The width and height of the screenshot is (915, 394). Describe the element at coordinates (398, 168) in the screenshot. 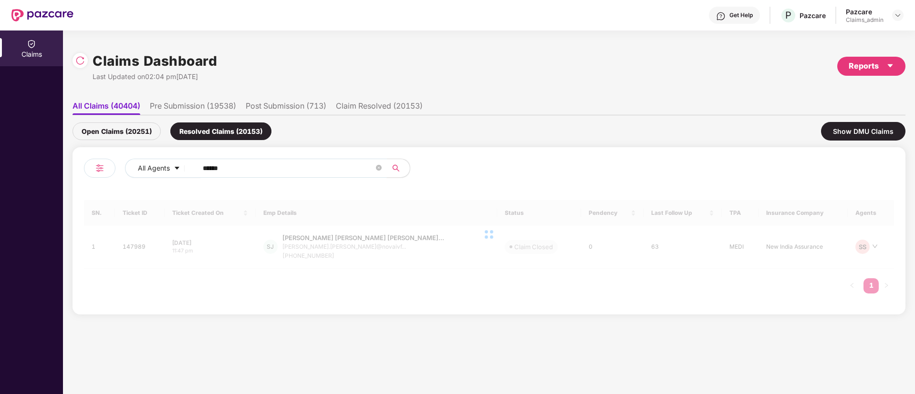

I see `button: search` at that location.